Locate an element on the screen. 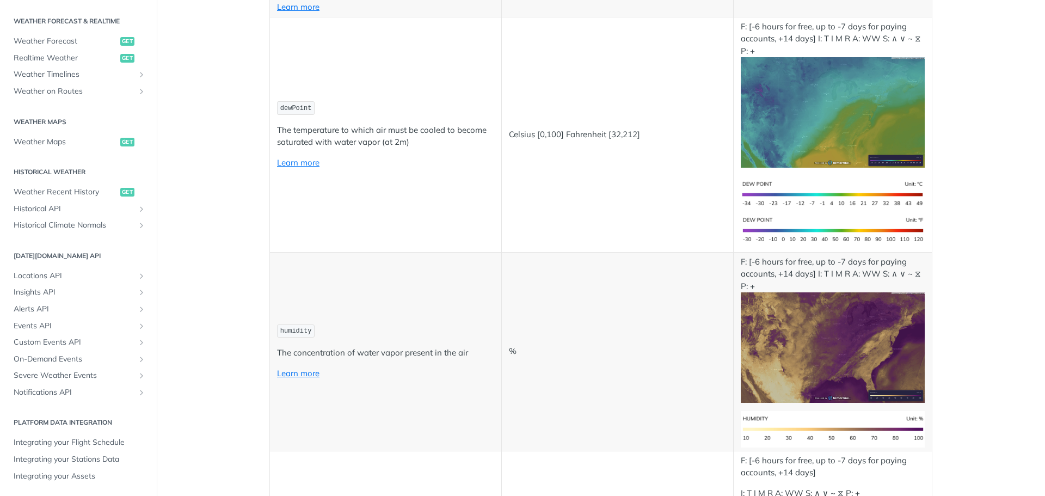  a: Events APIShow subpages for Events API is located at coordinates (78, 326).